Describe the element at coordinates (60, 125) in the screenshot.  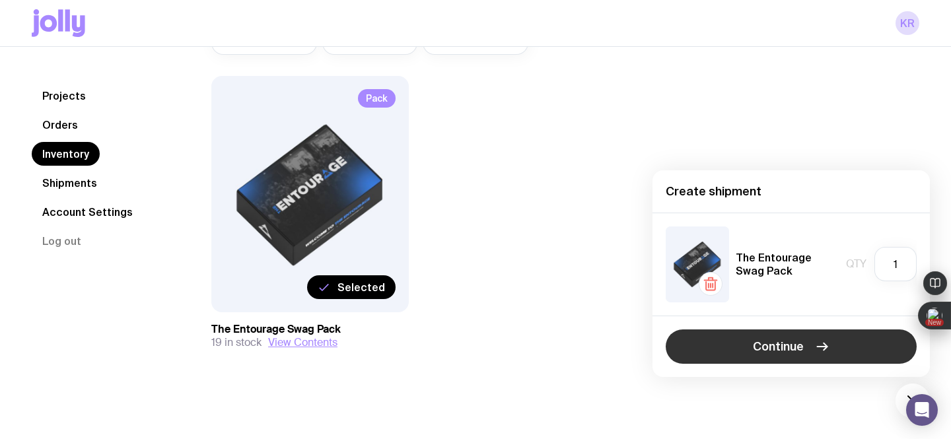
I see `a: Orders` at that location.